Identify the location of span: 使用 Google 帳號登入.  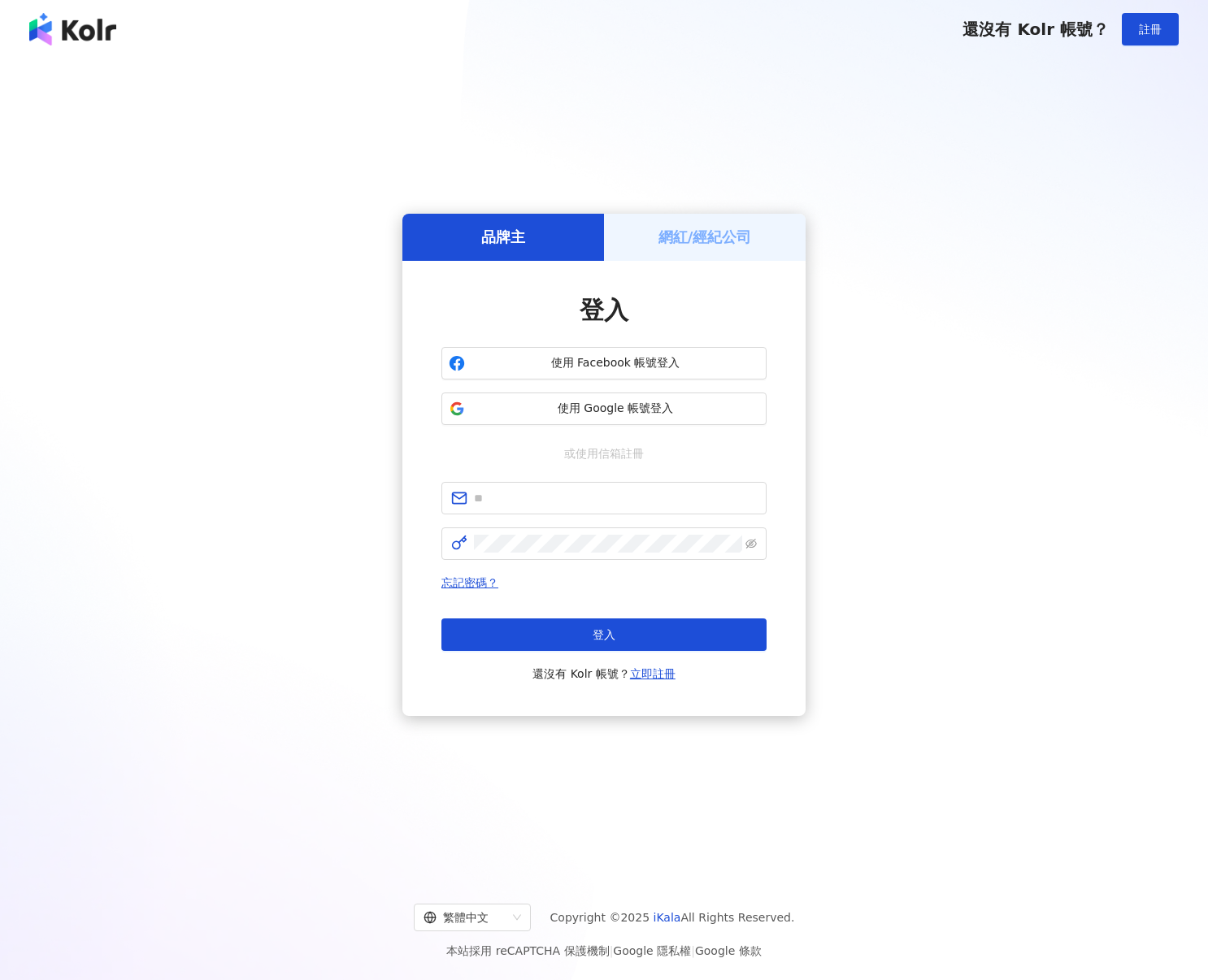
(615, 409).